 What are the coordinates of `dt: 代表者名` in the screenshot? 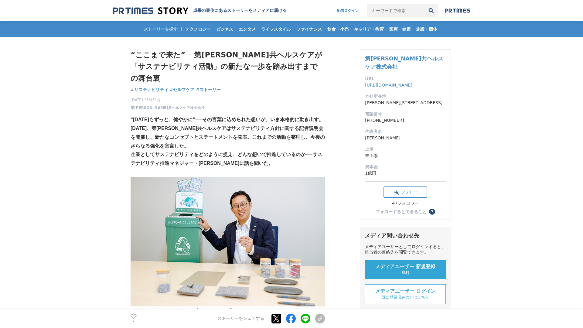 It's located at (405, 131).